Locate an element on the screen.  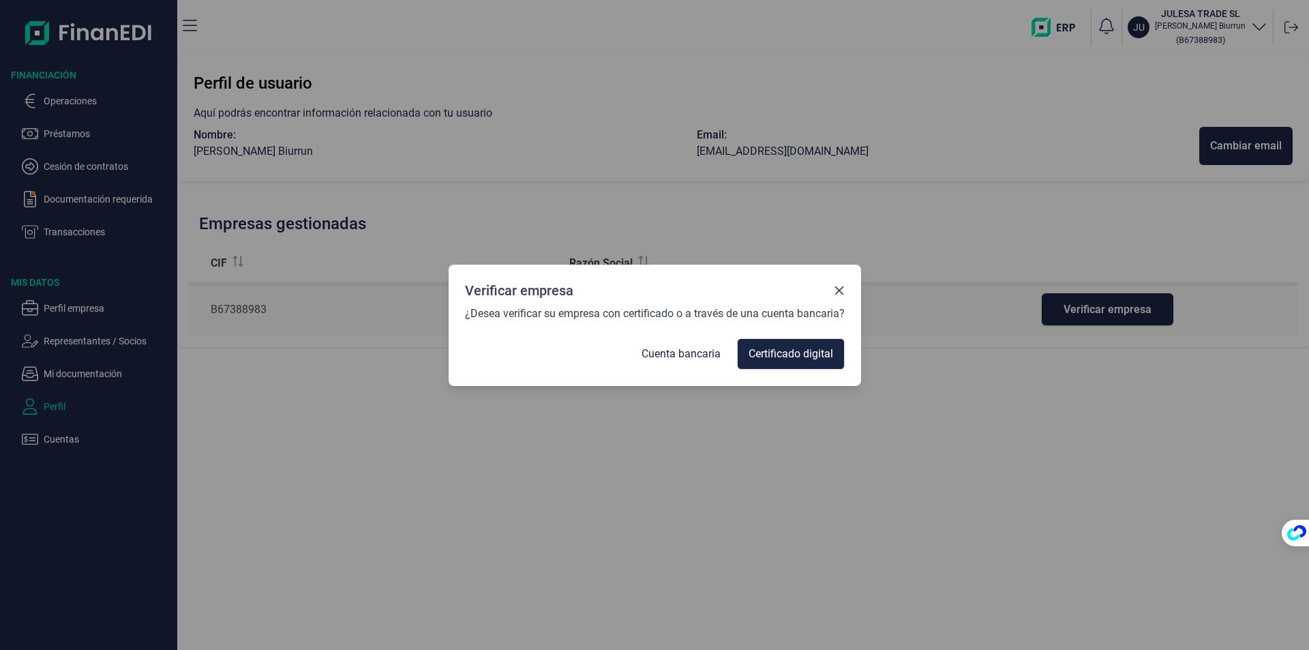
button: Cuenta bancaria is located at coordinates (681, 354).